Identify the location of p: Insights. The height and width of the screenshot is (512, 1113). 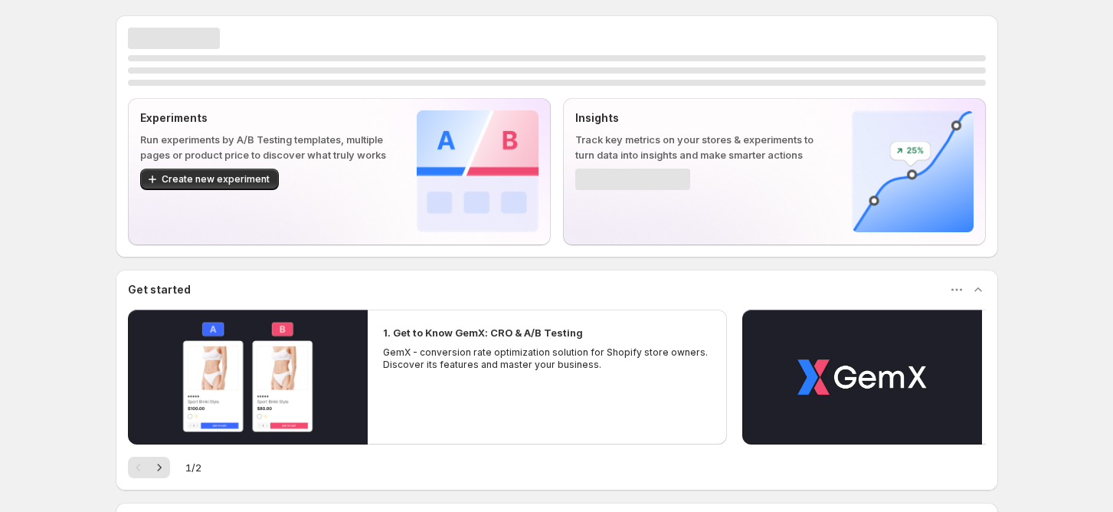
(701, 118).